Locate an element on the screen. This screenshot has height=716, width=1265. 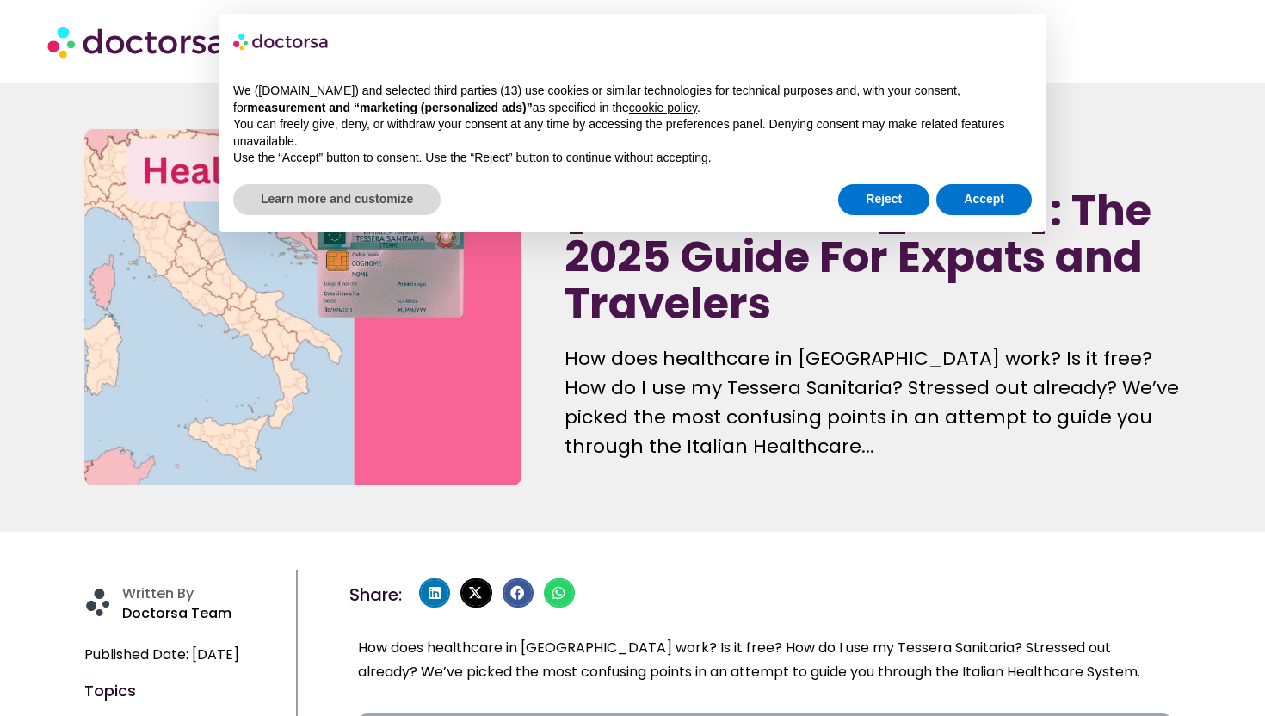
button: Accept is located at coordinates (983, 200).